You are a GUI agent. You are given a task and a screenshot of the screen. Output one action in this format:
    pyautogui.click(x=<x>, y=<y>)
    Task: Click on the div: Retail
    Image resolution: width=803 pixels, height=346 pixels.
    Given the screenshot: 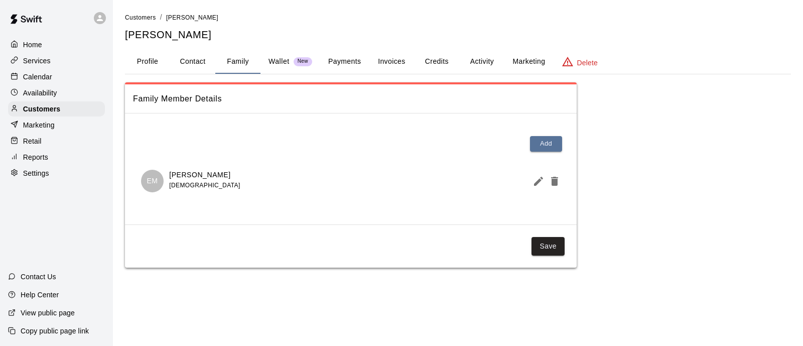 What is the action you would take?
    pyautogui.click(x=56, y=141)
    